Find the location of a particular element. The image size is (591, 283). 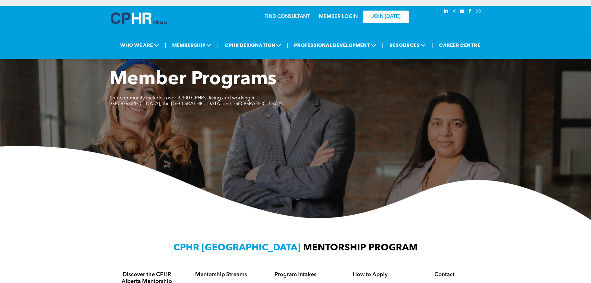

span: WHO WE ARE is located at coordinates (139, 45).